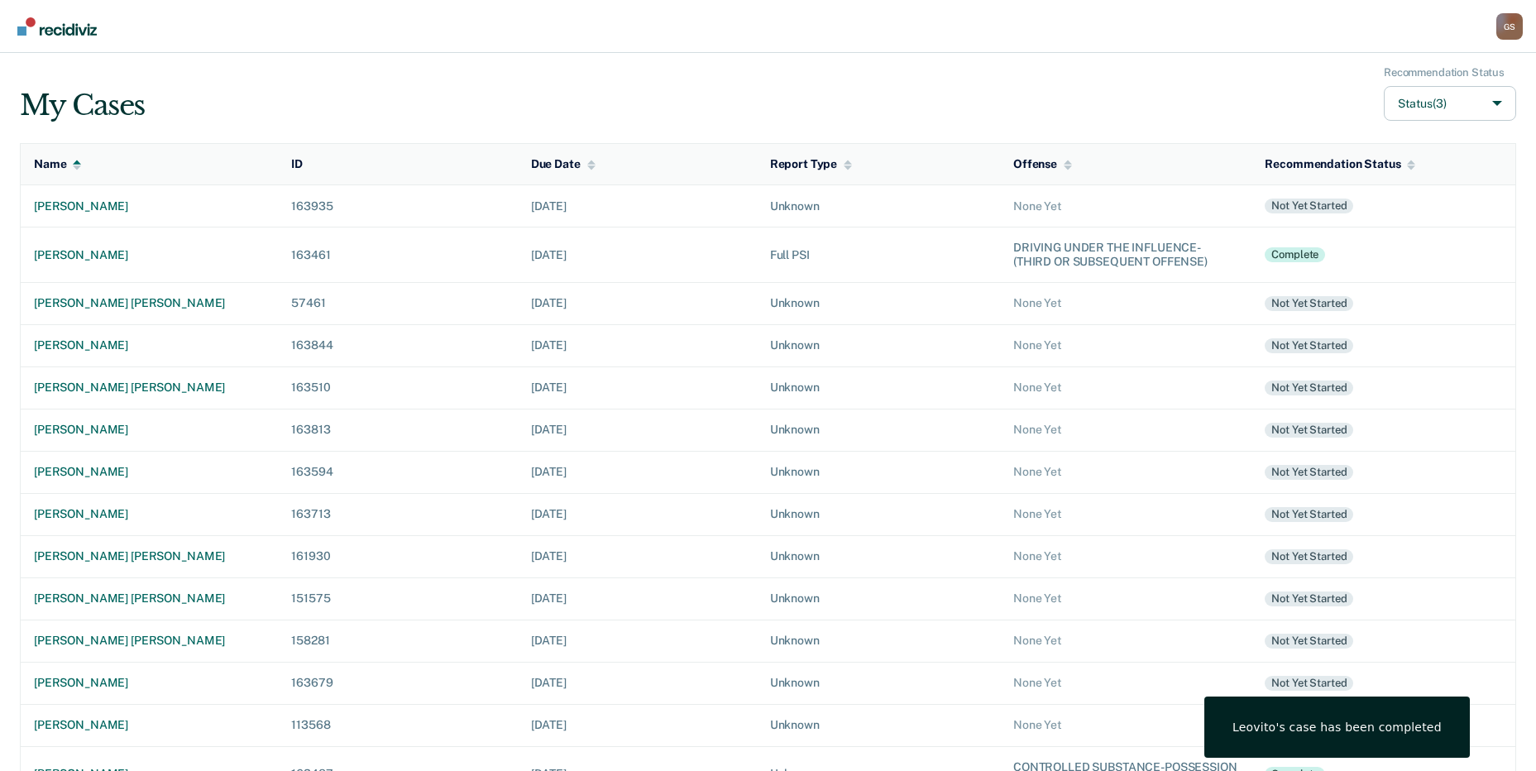 This screenshot has width=1536, height=771. What do you see at coordinates (1042, 164) in the screenshot?
I see `div: Offense` at bounding box center [1042, 164].